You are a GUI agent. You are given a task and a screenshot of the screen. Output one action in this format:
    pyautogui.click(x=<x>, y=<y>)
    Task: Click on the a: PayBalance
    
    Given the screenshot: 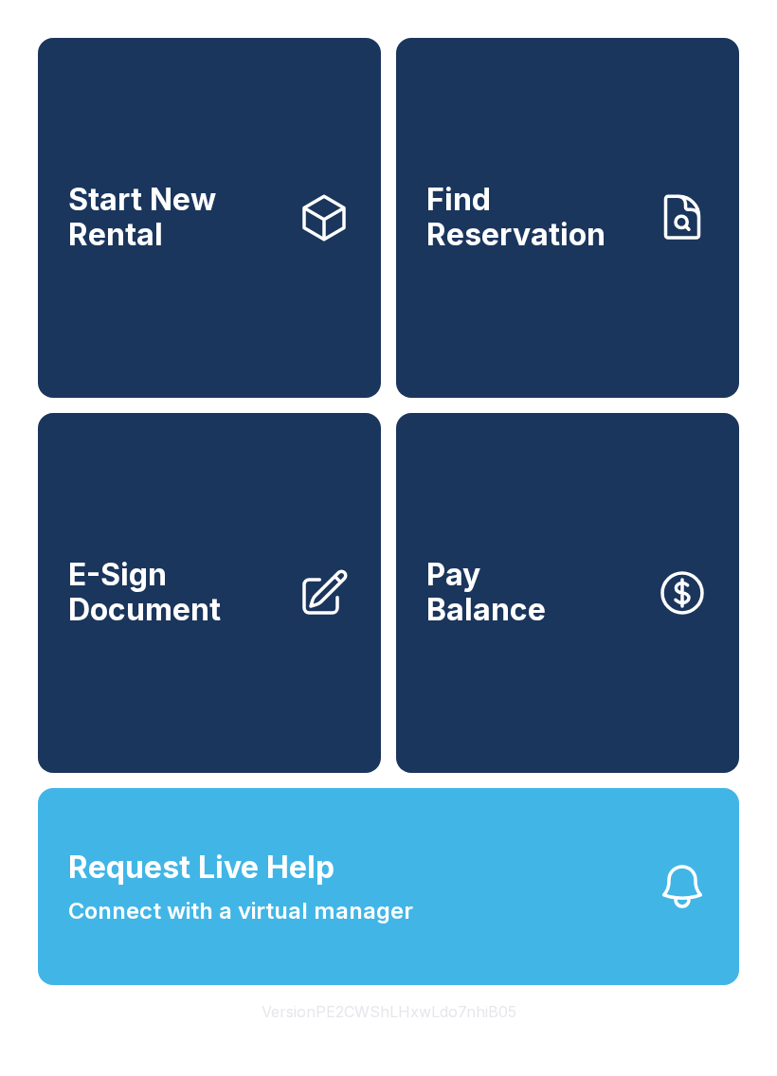 What is the action you would take?
    pyautogui.click(x=567, y=593)
    